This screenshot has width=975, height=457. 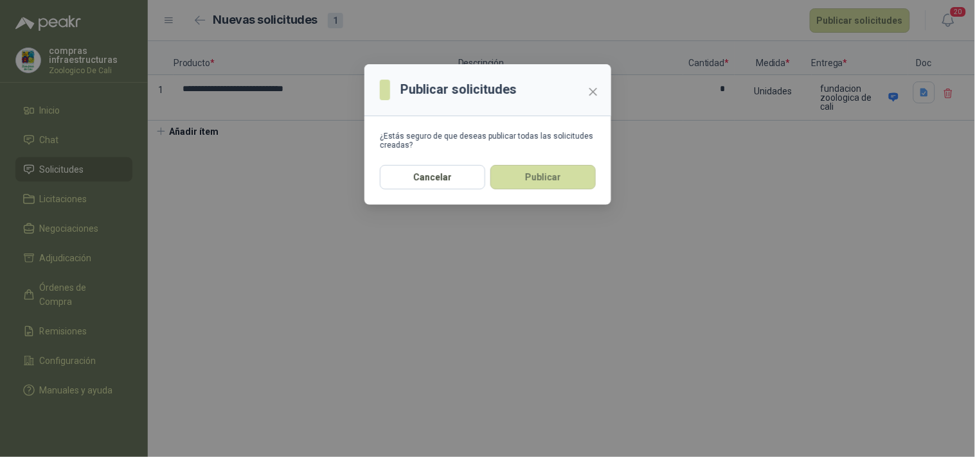 I want to click on button: Publicar, so click(x=543, y=177).